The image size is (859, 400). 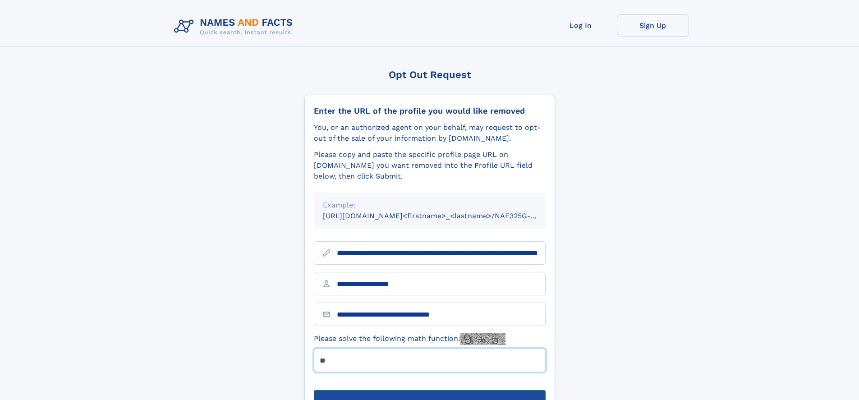 I want to click on div: Opt Out Request, so click(x=430, y=74).